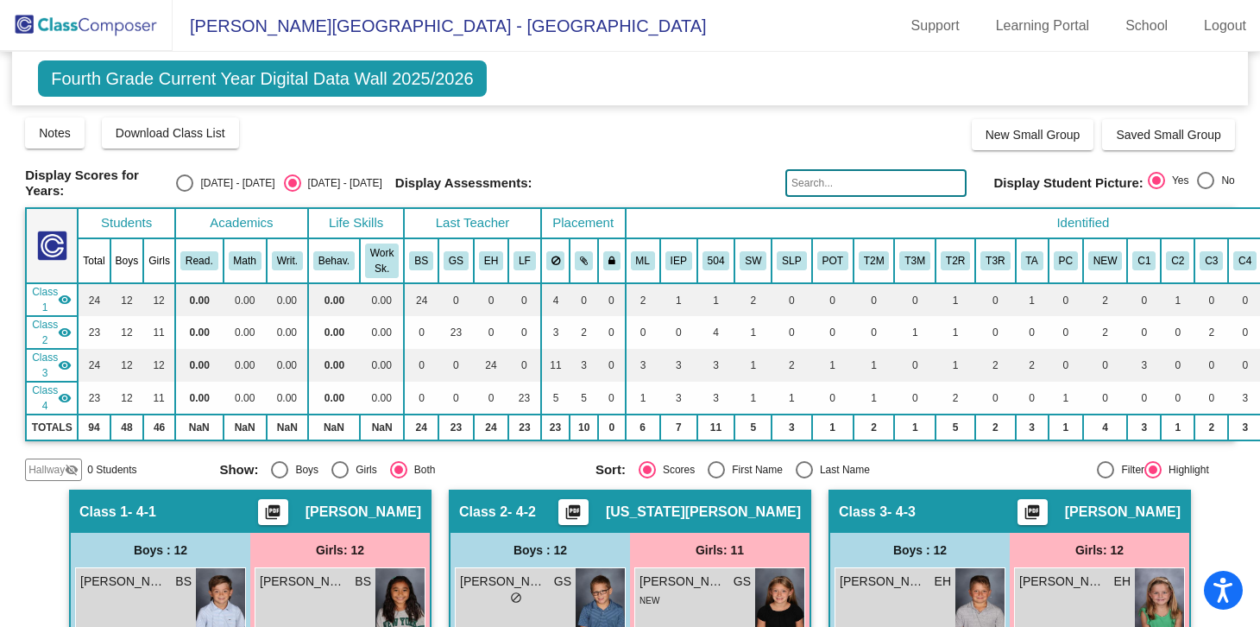  I want to click on div: Filter, so click(1129, 470).